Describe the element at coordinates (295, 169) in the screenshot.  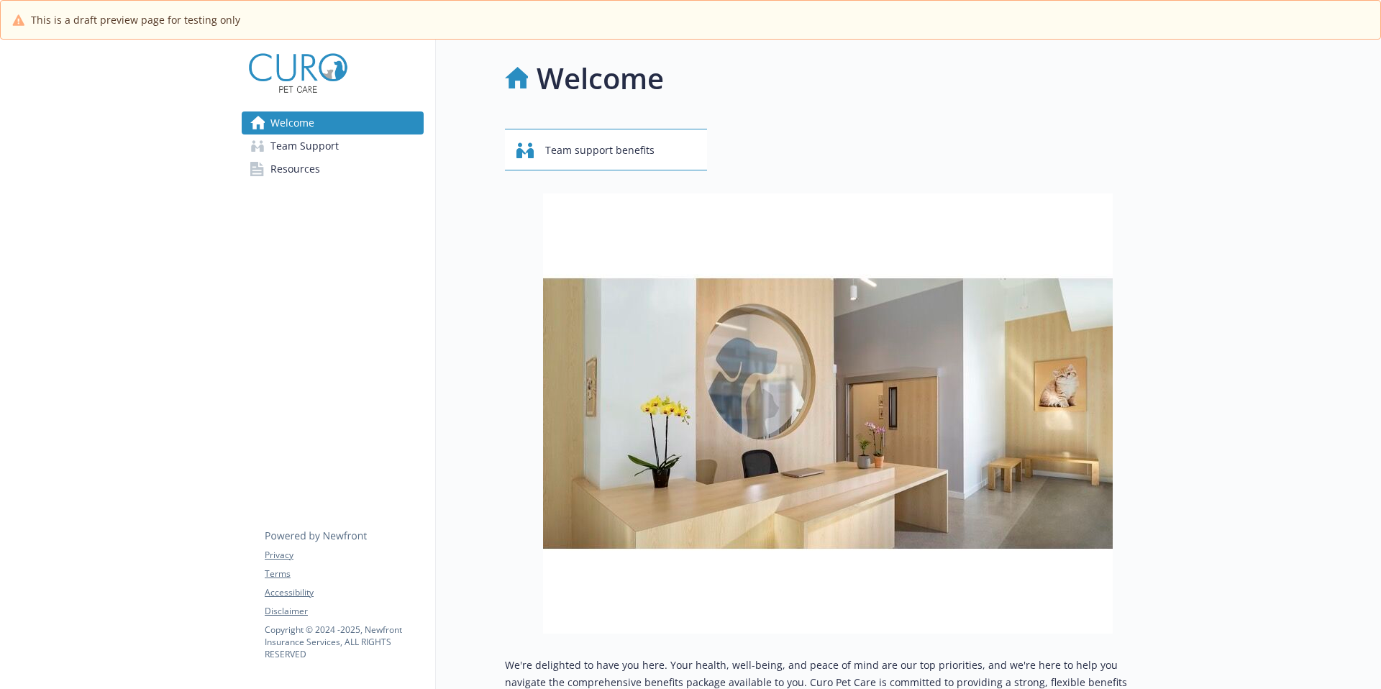
I see `span: Resources` at that location.